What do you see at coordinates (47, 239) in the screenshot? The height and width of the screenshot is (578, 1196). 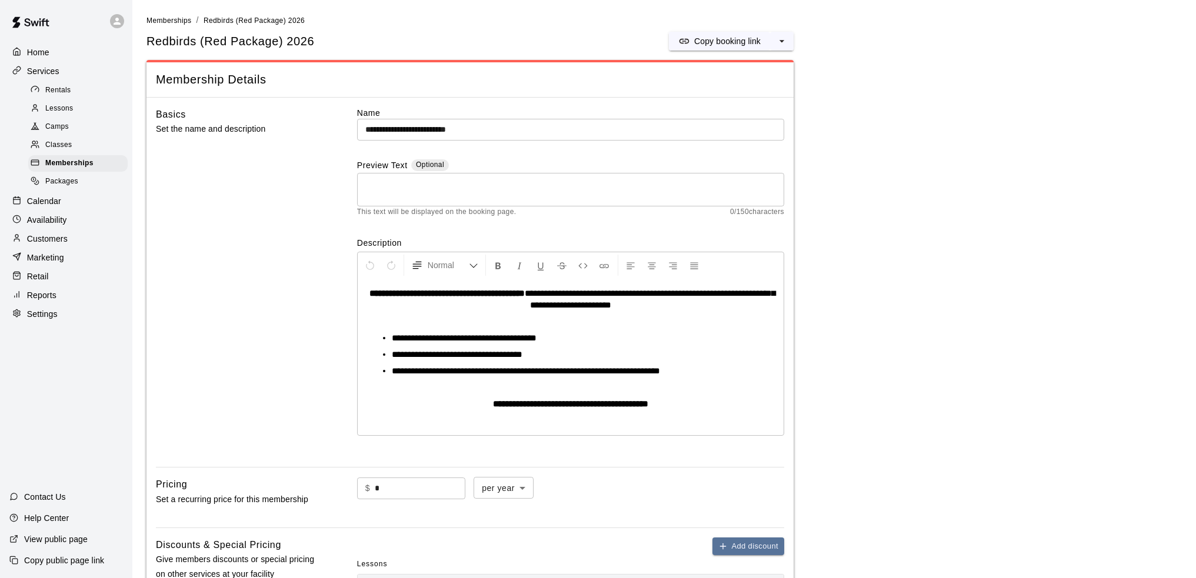 I see `p: Customers` at bounding box center [47, 239].